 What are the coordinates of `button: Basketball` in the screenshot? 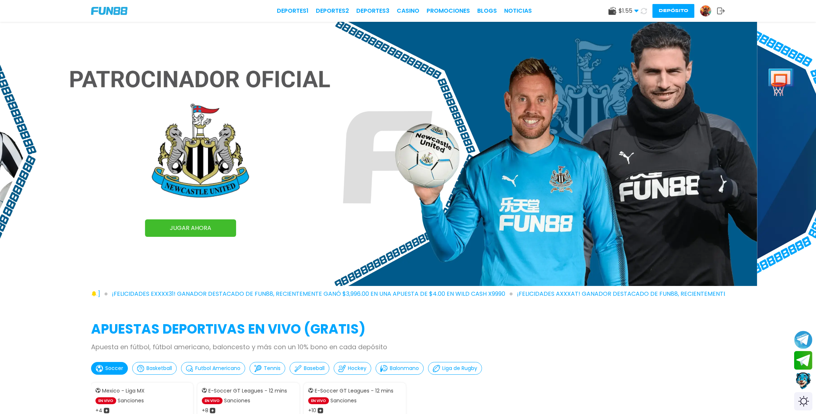 It's located at (154, 369).